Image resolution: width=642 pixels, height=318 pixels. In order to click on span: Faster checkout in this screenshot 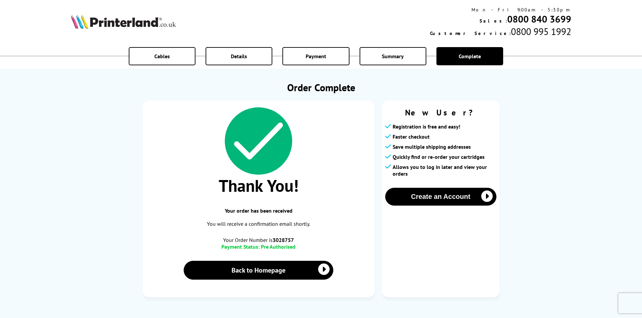, I will do `click(411, 137)`.